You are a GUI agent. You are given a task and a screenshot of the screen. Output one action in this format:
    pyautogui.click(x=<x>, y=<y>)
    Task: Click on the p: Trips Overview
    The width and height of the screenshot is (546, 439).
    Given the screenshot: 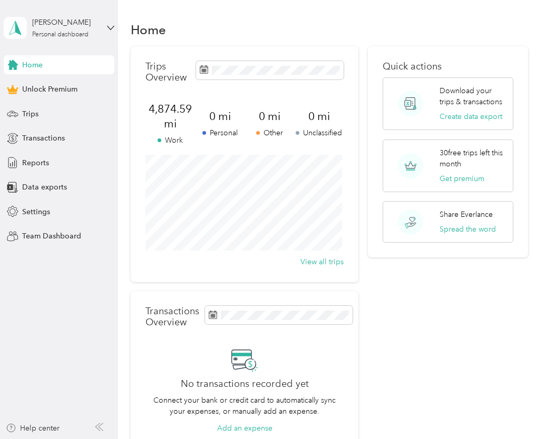 What is the action you would take?
    pyautogui.click(x=168, y=72)
    